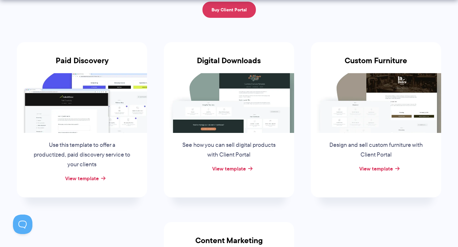 This screenshot has width=458, height=247. What do you see at coordinates (376, 150) in the screenshot?
I see `p: Design and sell custom furniture with Client Portal` at bounding box center [376, 150].